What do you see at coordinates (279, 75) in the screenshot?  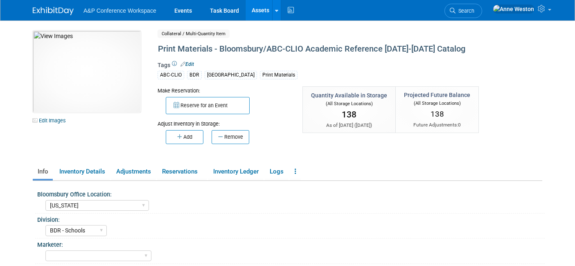 I see `div: Print Materials` at bounding box center [279, 75].